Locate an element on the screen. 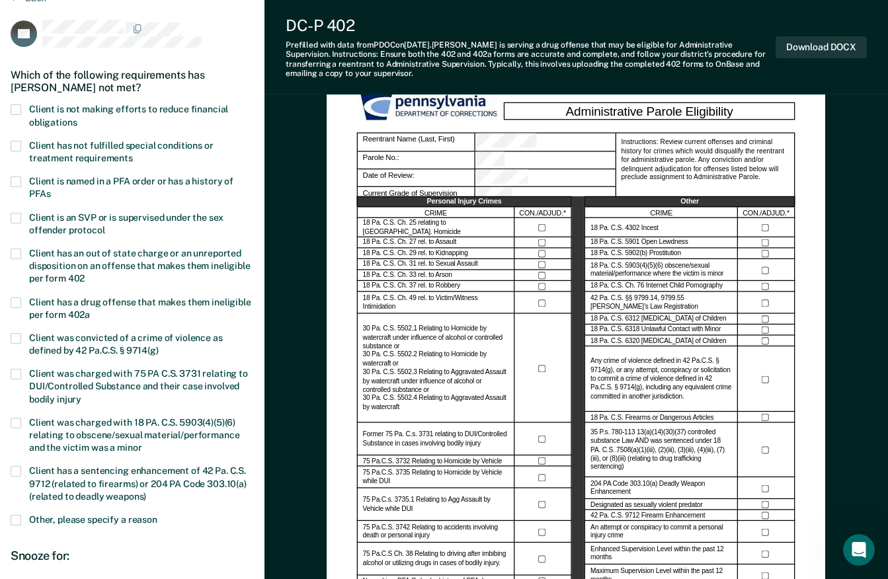 This screenshot has width=888, height=579. label: 18 Pa. C.S. Ch. 49 rel. to Victim/Witness Intimidation is located at coordinates (436, 303).